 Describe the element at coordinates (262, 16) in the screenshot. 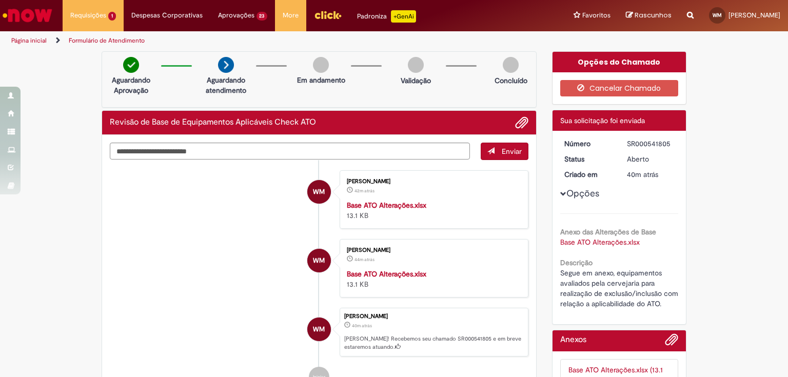

I see `span: 23` at that location.